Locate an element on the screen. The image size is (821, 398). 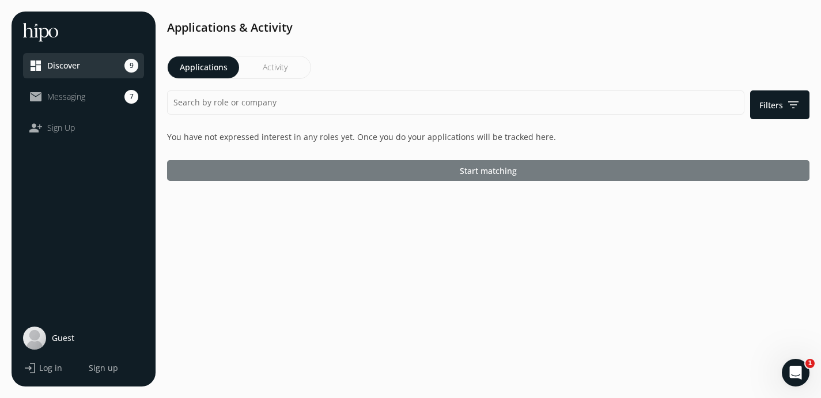
span: person_add is located at coordinates (36, 128).